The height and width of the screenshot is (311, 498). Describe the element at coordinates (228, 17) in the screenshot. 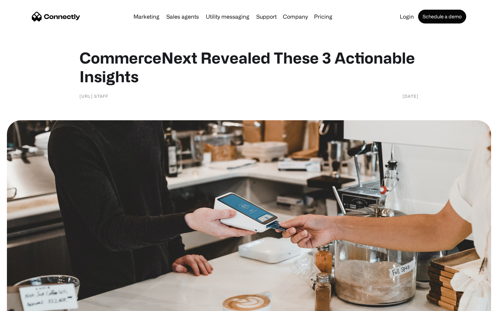

I see `a: Utility messaging` at that location.